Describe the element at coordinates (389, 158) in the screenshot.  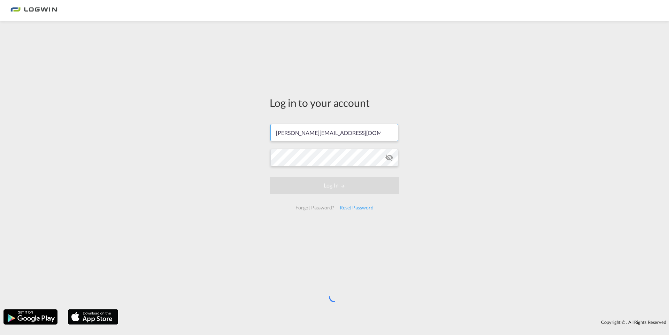
I see `md-icon: icon-eye-off` at that location.